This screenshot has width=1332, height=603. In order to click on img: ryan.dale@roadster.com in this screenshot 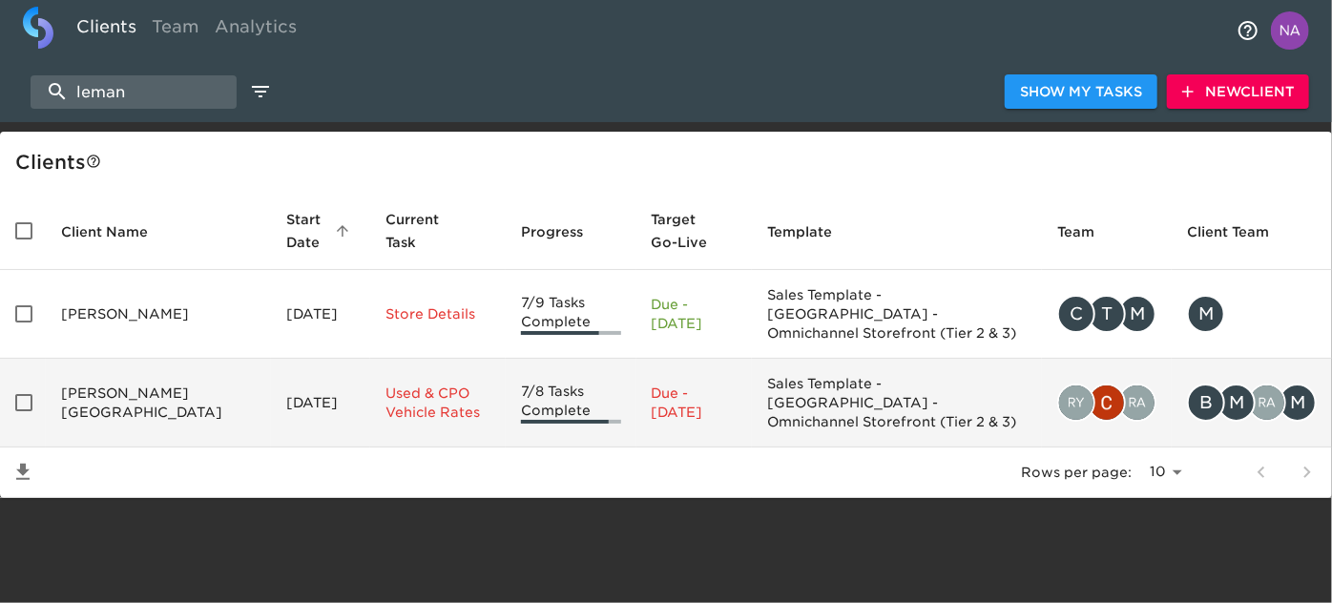, I will do `click(1076, 403)`.